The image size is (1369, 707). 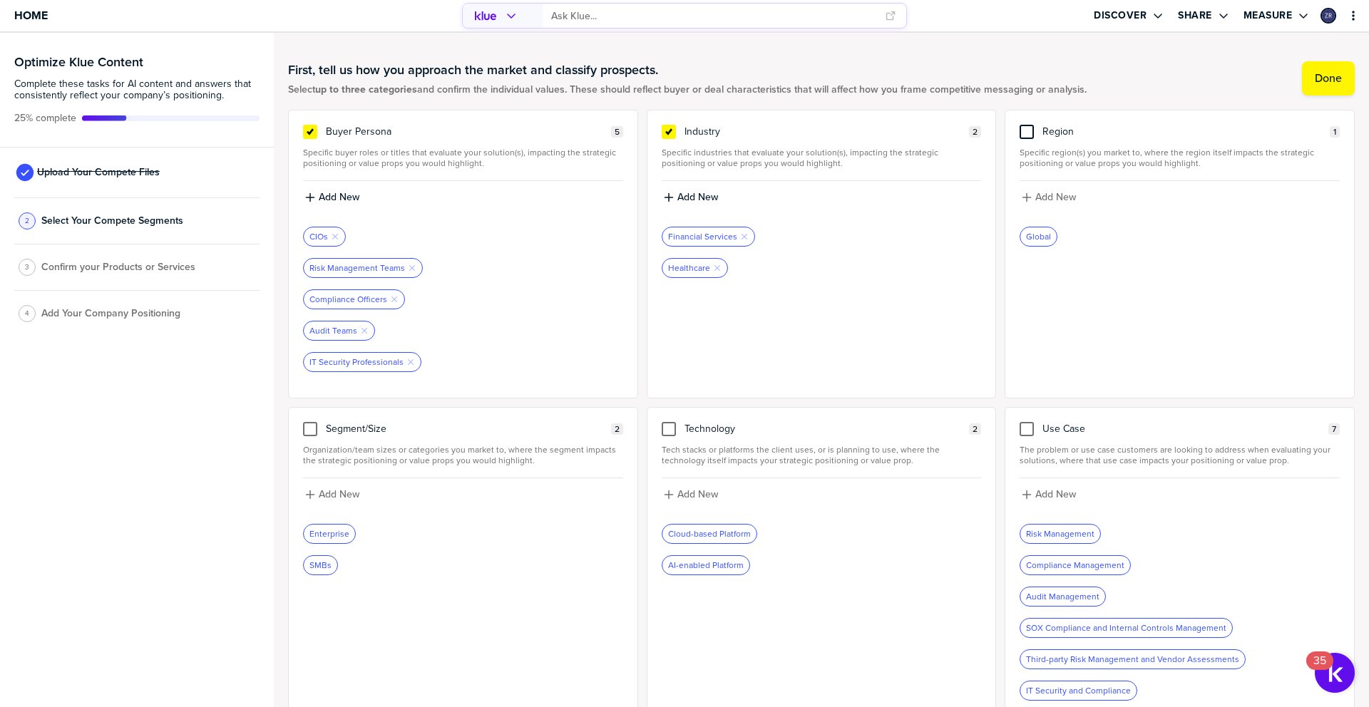 What do you see at coordinates (1267, 16) in the screenshot?
I see `label: Measure` at bounding box center [1267, 16].